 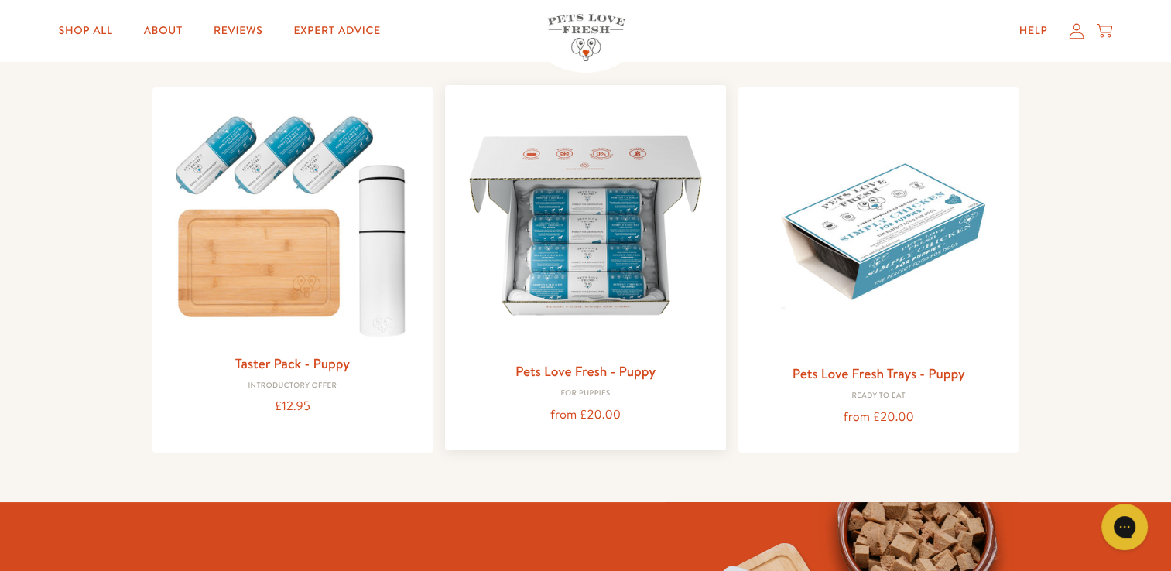 I want to click on div: £12.95, so click(x=293, y=406).